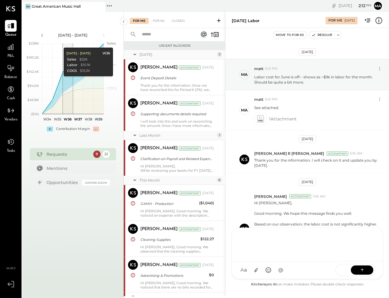 The image size is (389, 298). I want to click on div: GA, so click(28, 6).